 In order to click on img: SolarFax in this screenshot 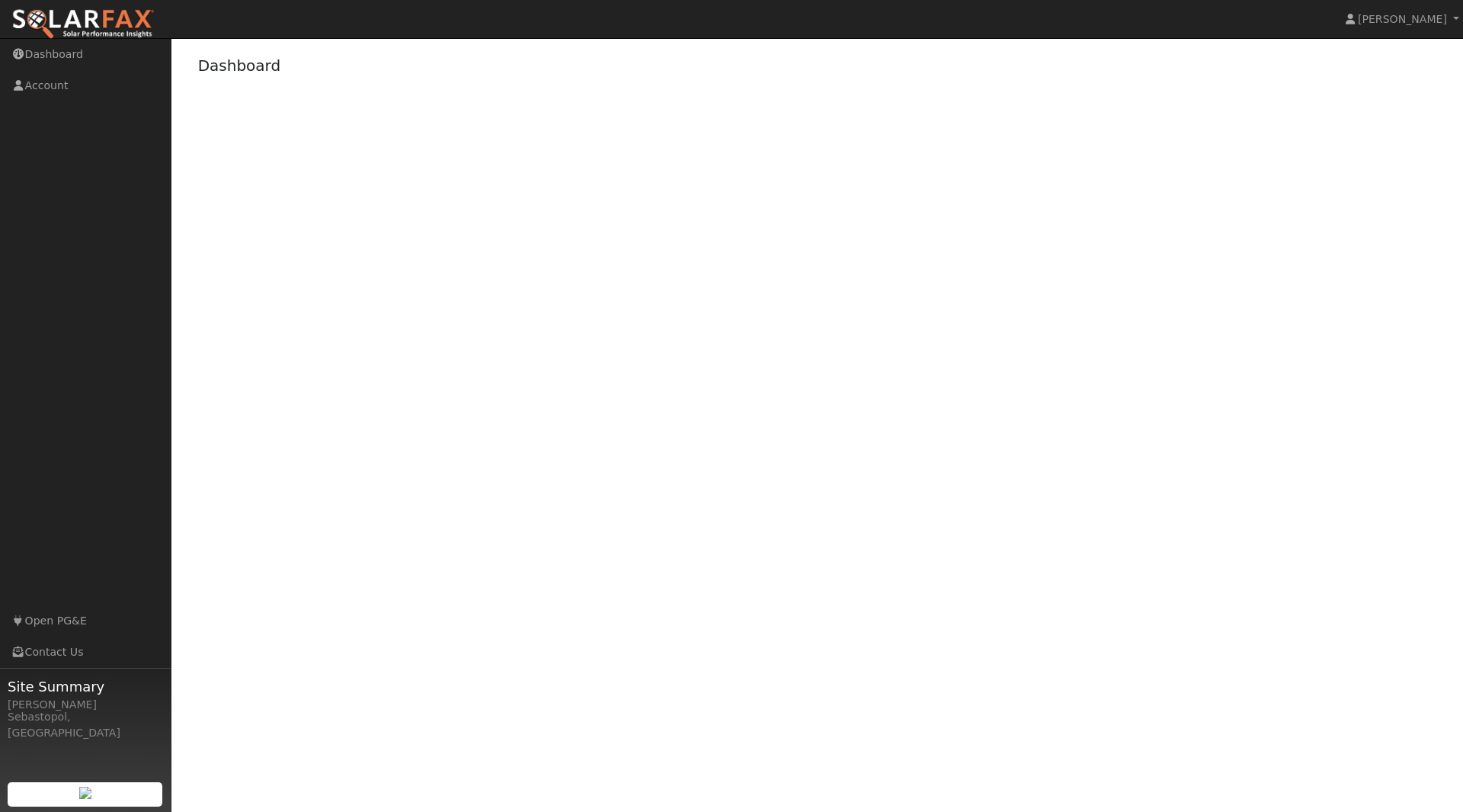, I will do `click(83, 24)`.